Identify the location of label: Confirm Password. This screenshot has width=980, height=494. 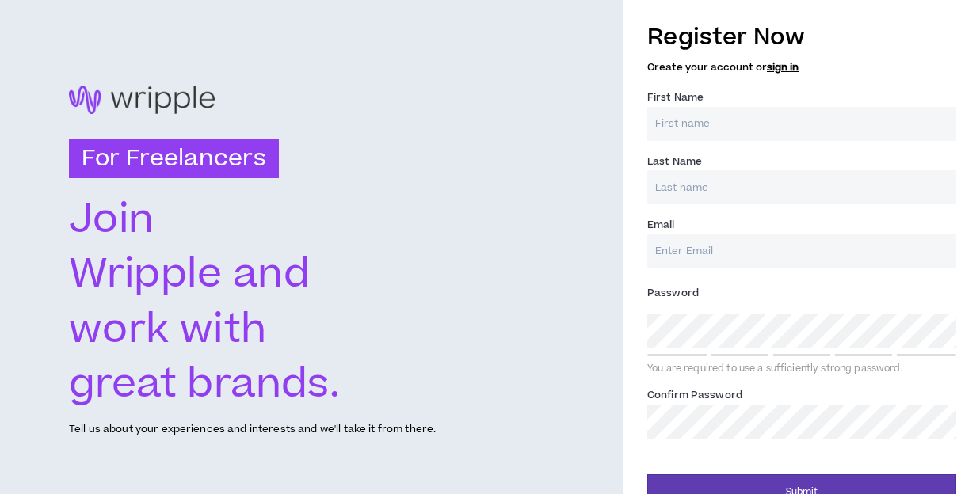
(695, 395).